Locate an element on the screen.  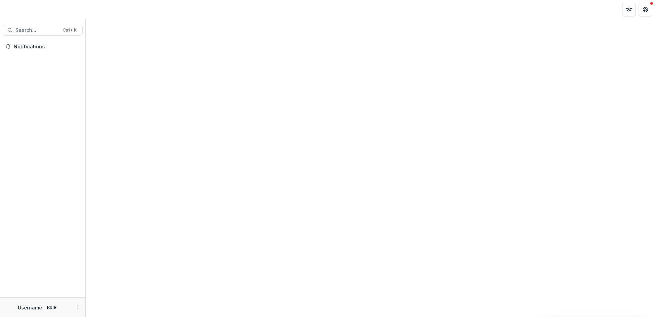
button: Notifications is located at coordinates (42, 47).